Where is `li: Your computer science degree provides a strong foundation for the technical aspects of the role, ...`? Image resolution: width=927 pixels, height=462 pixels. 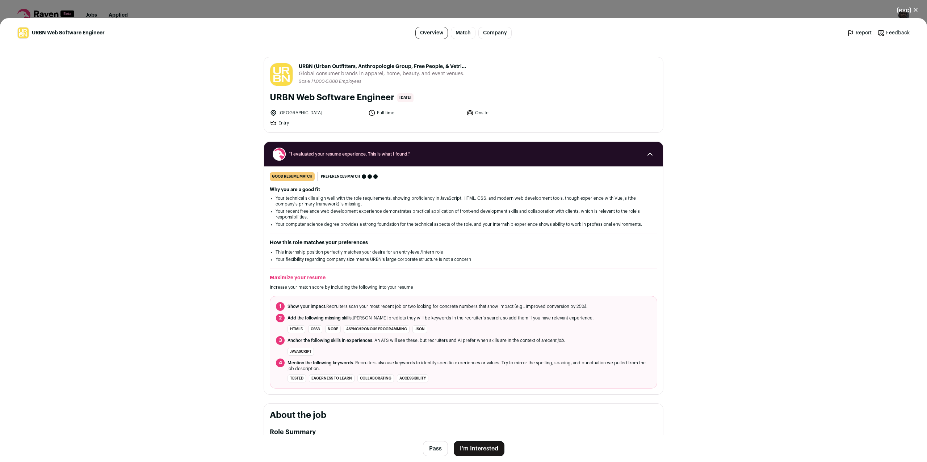
li: Your computer science degree provides a strong foundation for the technical aspects of the role, ... is located at coordinates (463, 224).